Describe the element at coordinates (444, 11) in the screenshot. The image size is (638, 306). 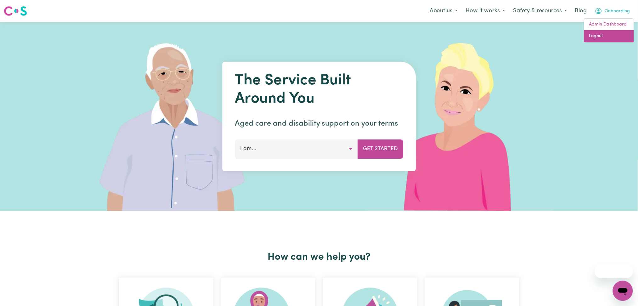
I see `button: About us` at that location.